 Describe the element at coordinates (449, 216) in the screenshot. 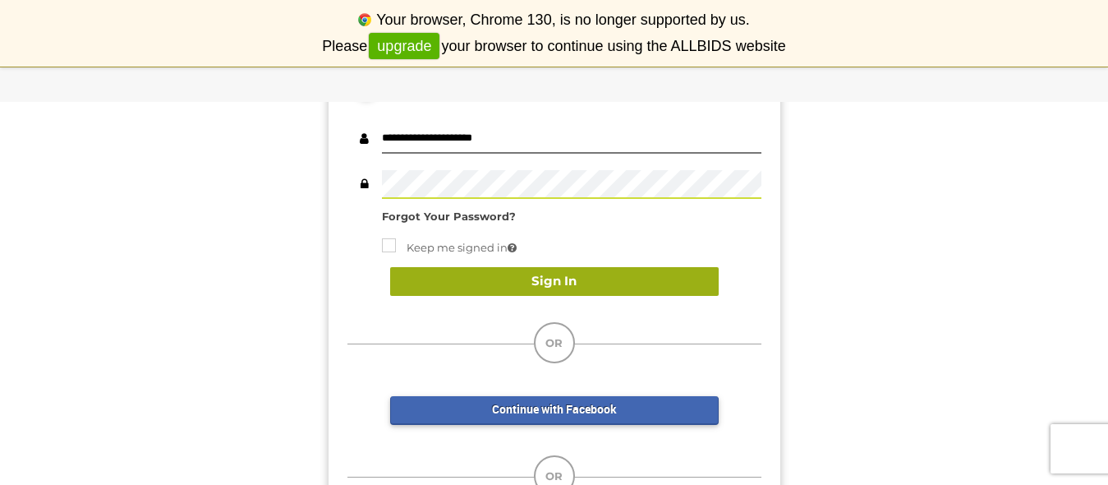

I see `strong: Forgot Your Password?` at that location.